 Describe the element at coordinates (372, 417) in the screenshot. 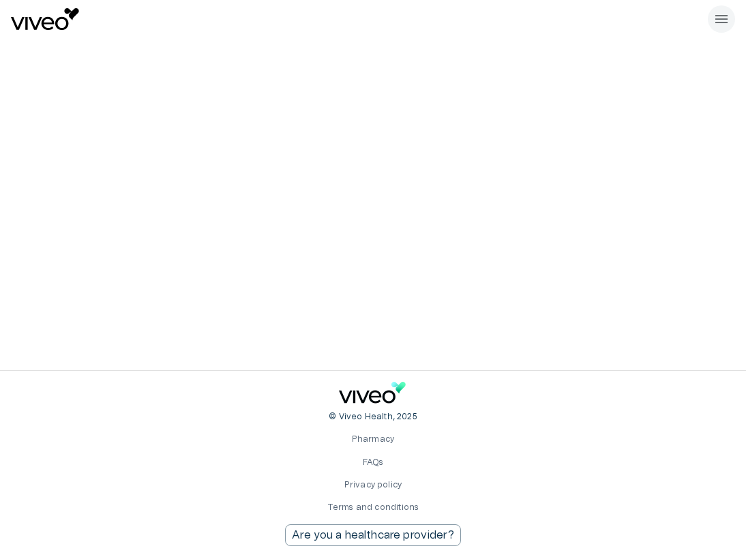

I see `p: © Viveo Health, 2025` at that location.